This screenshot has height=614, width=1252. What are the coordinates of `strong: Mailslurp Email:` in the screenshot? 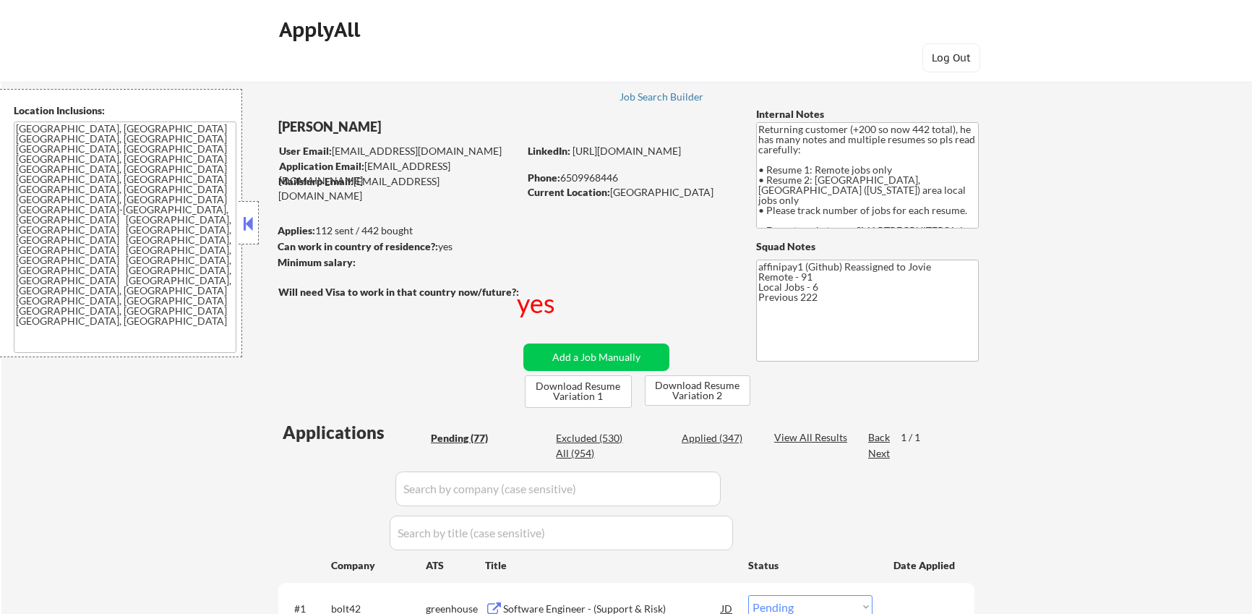 It's located at (316, 181).